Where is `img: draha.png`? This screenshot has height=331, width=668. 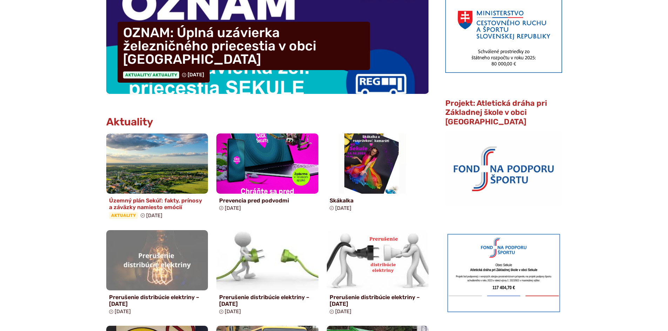
img: draha.png is located at coordinates (503, 273).